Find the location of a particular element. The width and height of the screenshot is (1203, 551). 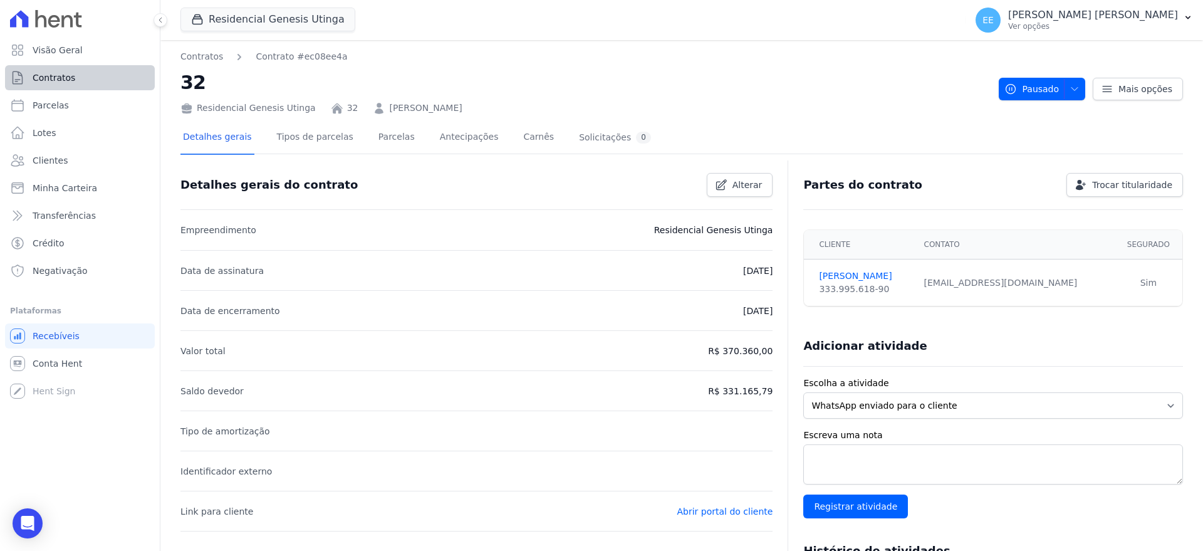

span: Trocar titularidade is located at coordinates (1132, 185).